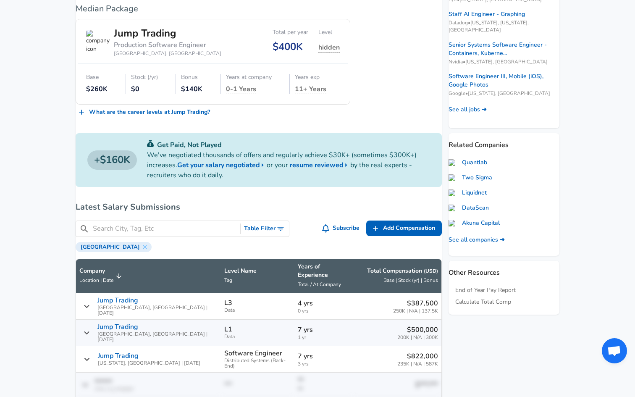  Describe the element at coordinates (102, 276) in the screenshot. I see `span: CompanyLocation | Date` at that location.